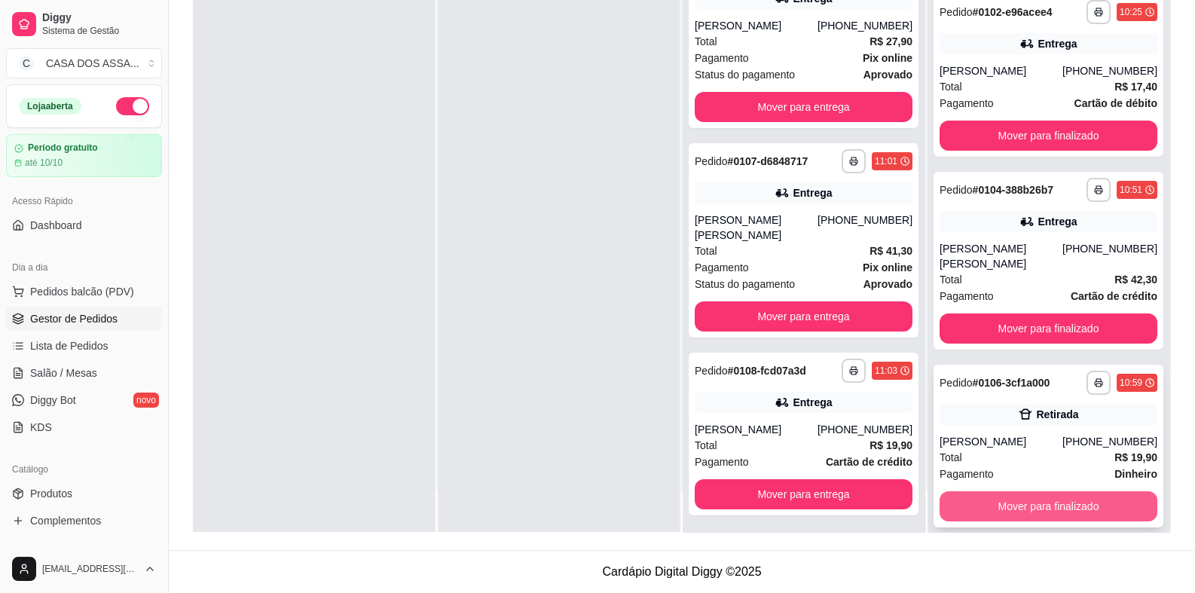 The width and height of the screenshot is (1195, 593). Describe the element at coordinates (84, 268) in the screenshot. I see `div: Dia a dia` at that location.